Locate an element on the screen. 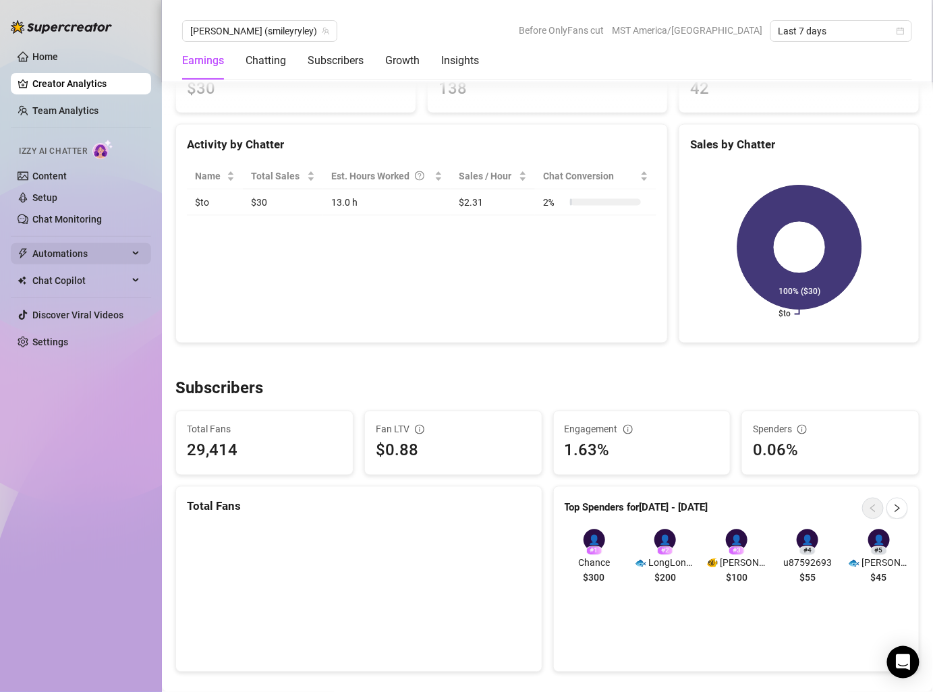 Image resolution: width=933 pixels, height=692 pixels. div: # 2 is located at coordinates (665, 551).